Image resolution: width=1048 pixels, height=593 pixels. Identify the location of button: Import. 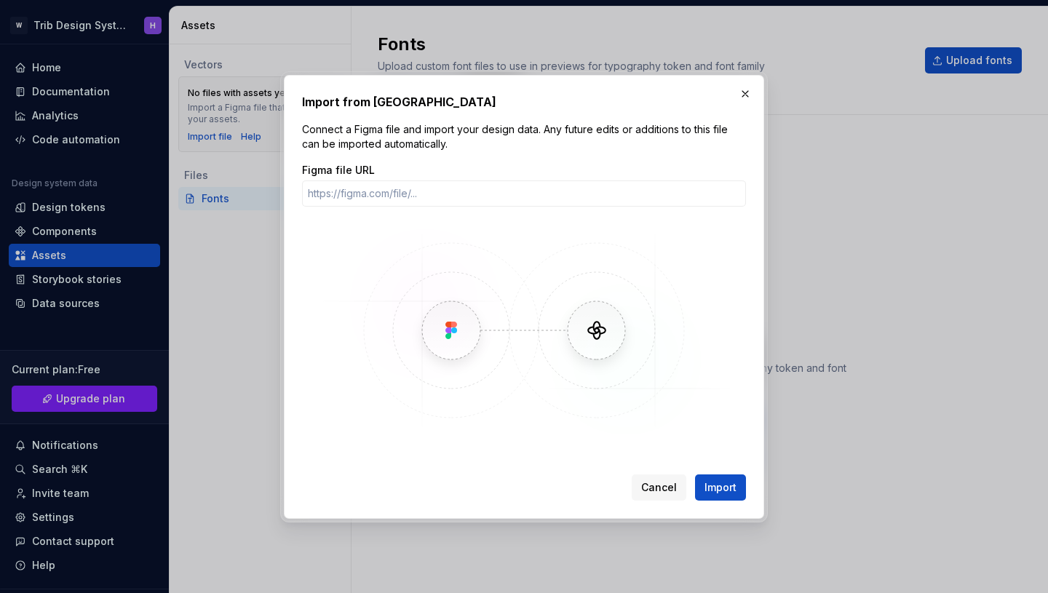
(721, 488).